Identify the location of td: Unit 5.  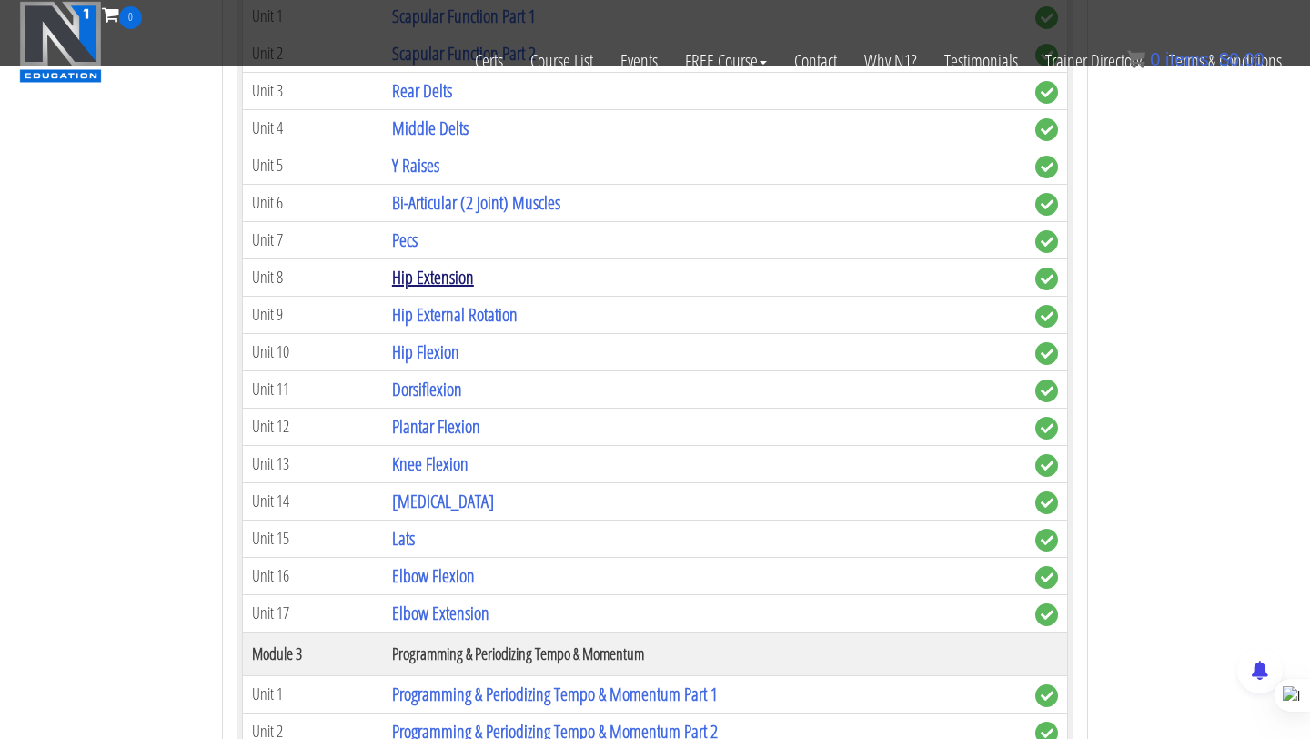
(313, 165).